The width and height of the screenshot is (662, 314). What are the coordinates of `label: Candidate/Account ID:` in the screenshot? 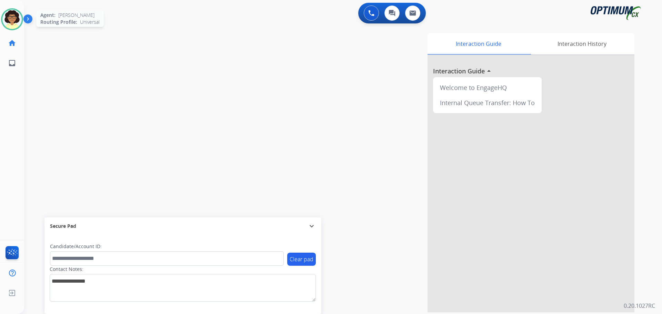 It's located at (76, 247).